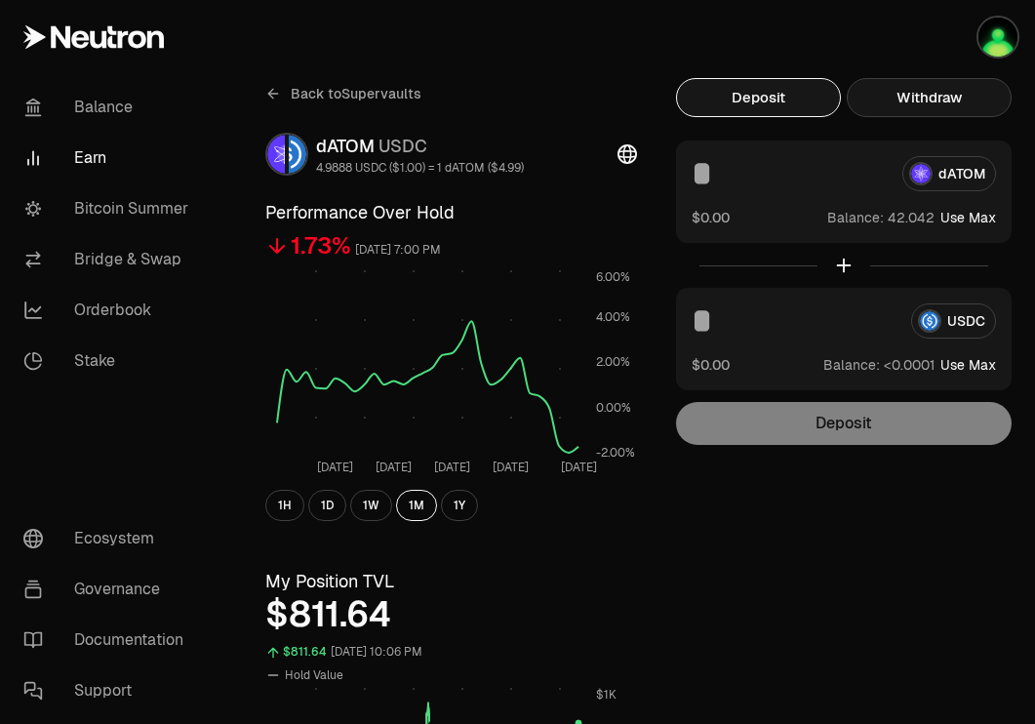  I want to click on img: dATOM Logo, so click(276, 154).